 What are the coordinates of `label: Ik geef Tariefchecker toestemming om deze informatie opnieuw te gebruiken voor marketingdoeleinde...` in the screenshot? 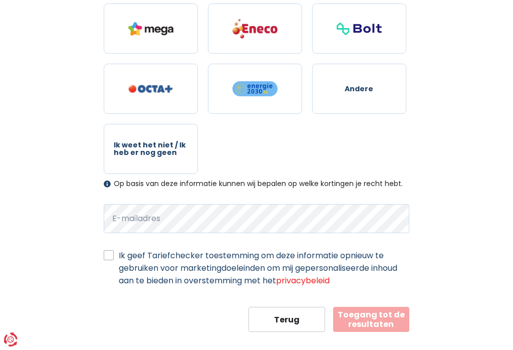 It's located at (264, 268).